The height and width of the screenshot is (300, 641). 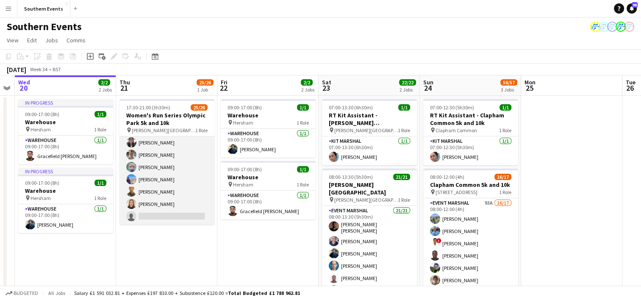 I want to click on span: Thu, so click(x=125, y=82).